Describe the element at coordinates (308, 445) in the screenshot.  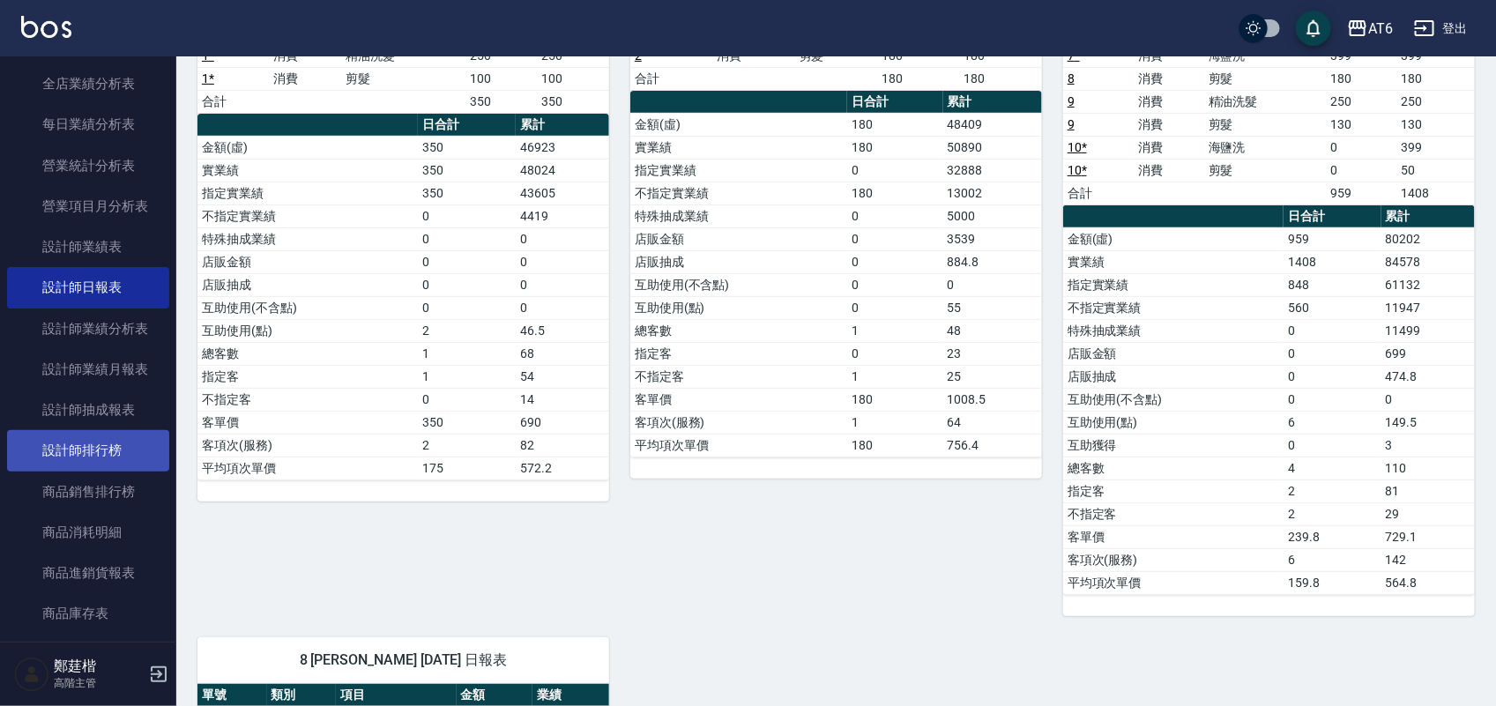
I see `td: 客項次(服務)` at that location.